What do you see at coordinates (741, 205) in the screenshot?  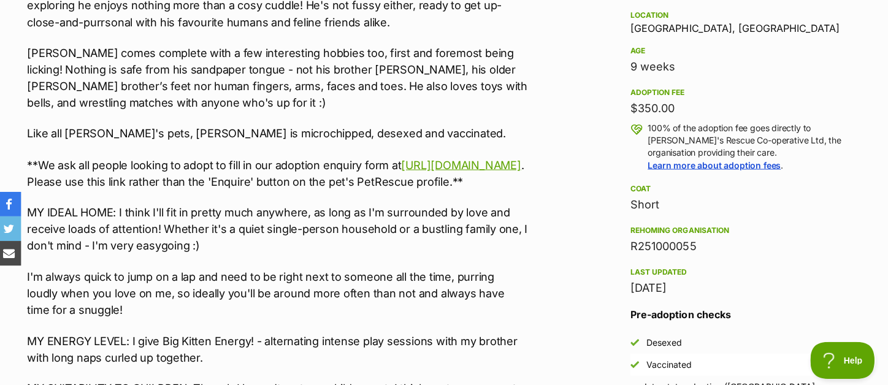 I see `div: Short` at bounding box center [741, 205].